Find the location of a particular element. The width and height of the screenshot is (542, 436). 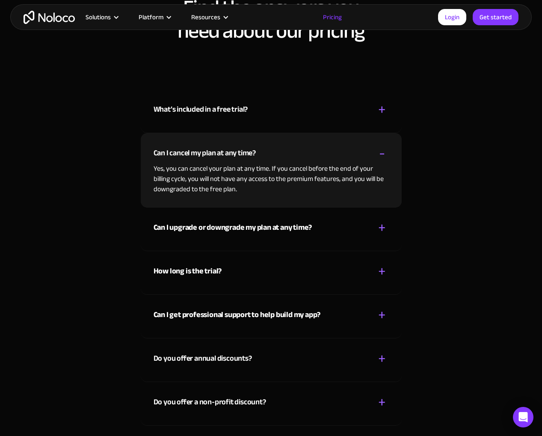

a: home is located at coordinates (49, 17).